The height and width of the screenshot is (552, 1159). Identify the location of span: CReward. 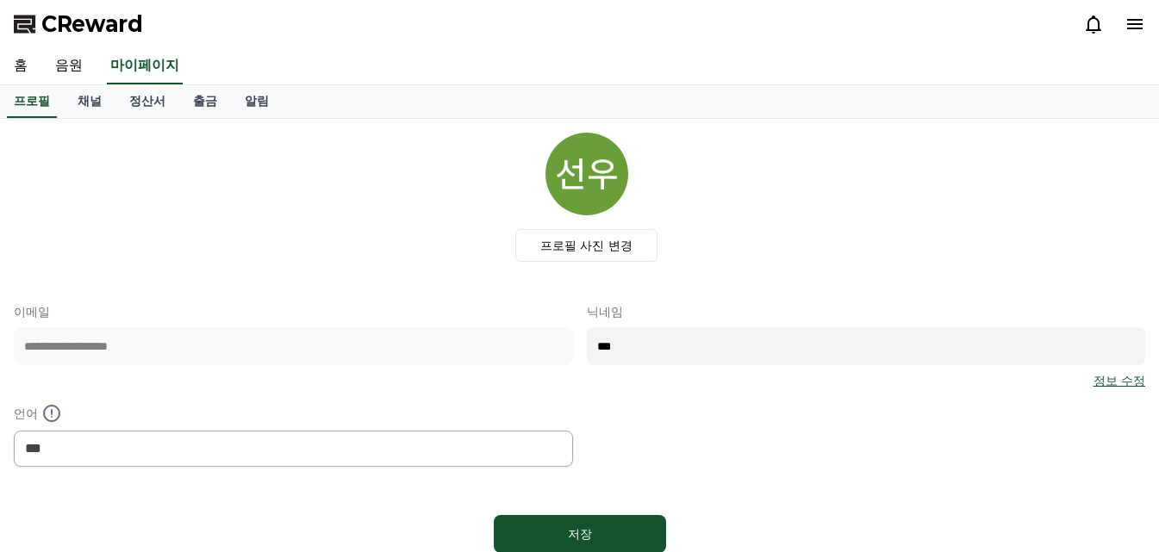
(92, 24).